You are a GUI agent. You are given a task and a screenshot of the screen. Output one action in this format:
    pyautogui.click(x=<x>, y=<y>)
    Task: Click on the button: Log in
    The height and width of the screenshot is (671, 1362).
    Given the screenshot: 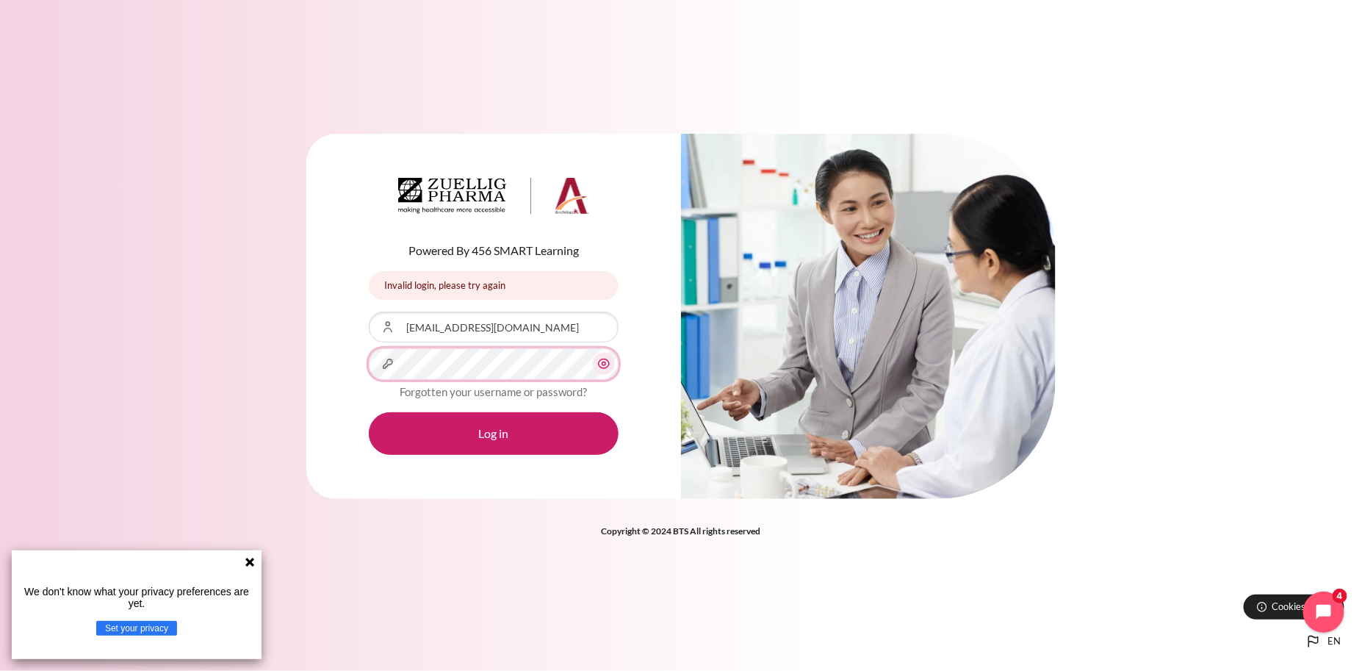 What is the action you would take?
    pyautogui.click(x=494, y=433)
    